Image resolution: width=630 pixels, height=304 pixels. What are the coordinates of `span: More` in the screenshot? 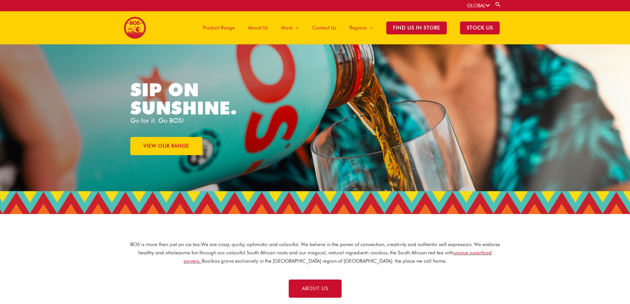 It's located at (287, 28).